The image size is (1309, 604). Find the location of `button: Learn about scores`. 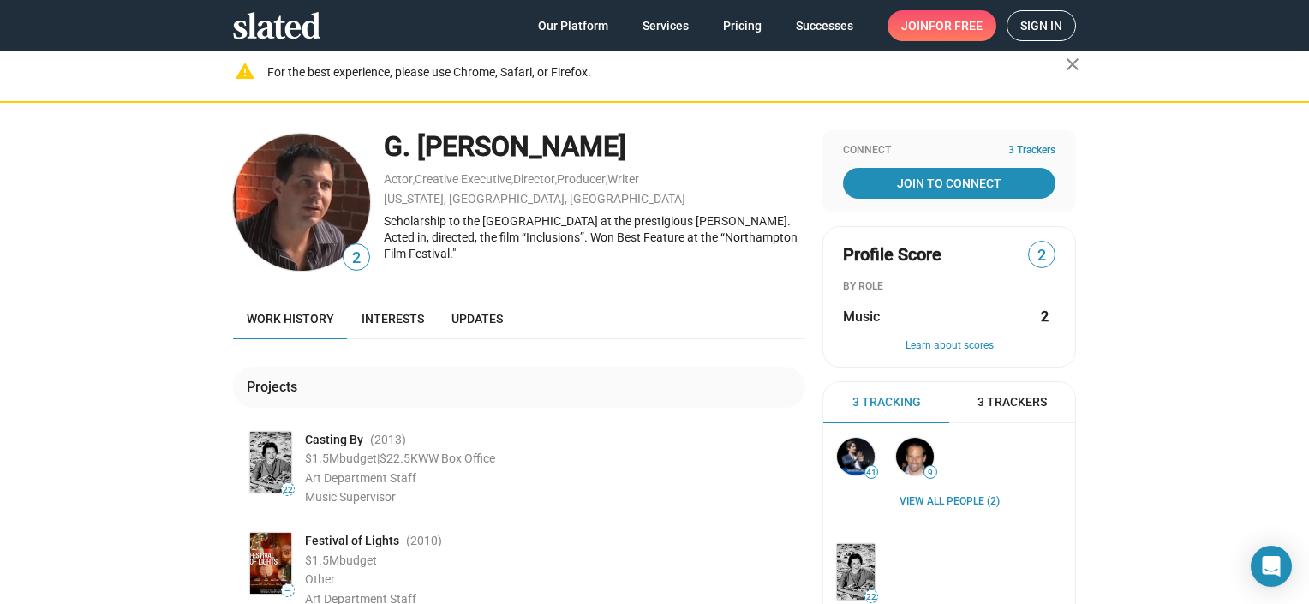

button: Learn about scores is located at coordinates (950, 346).